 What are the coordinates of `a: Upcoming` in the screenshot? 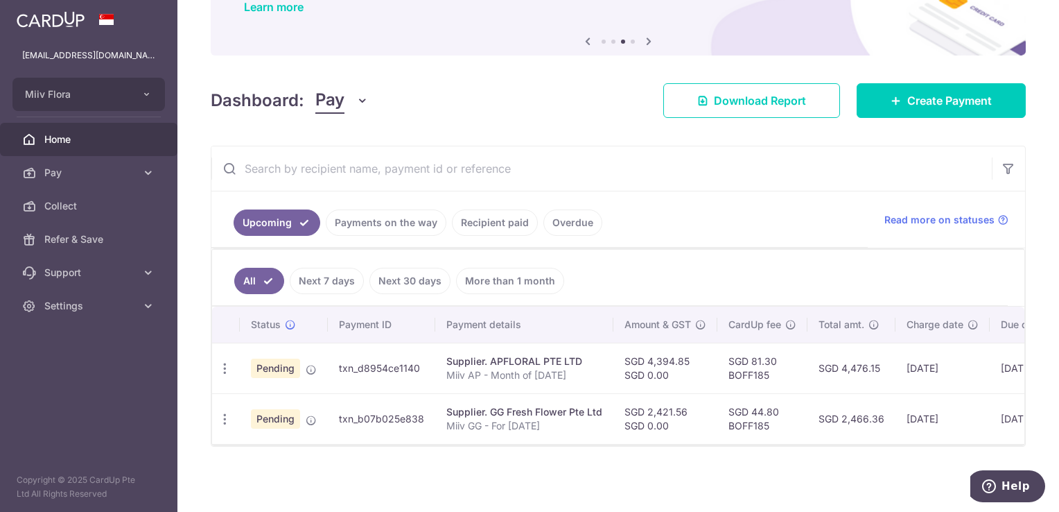 It's located at (277, 222).